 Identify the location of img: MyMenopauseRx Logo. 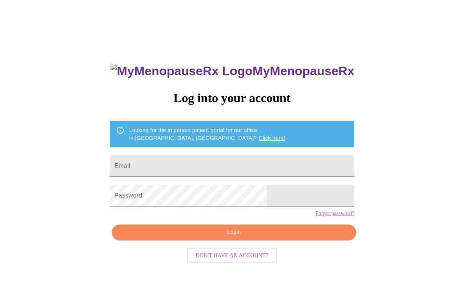
(182, 71).